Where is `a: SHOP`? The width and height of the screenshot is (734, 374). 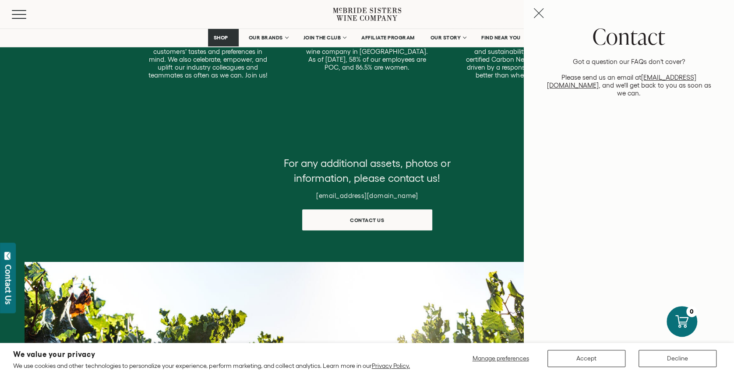 a: SHOP is located at coordinates (223, 38).